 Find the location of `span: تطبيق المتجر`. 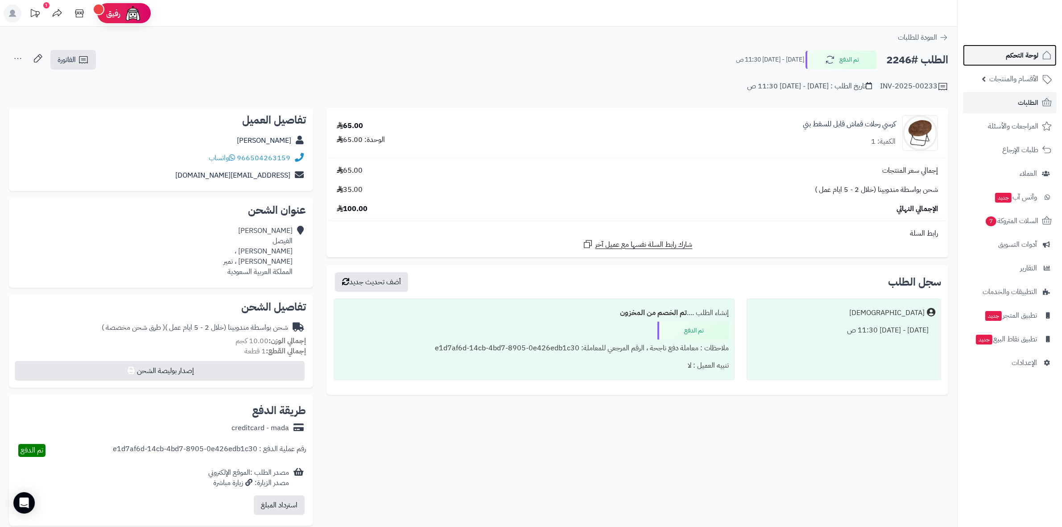

span: تطبيق المتجر is located at coordinates (1011, 315).